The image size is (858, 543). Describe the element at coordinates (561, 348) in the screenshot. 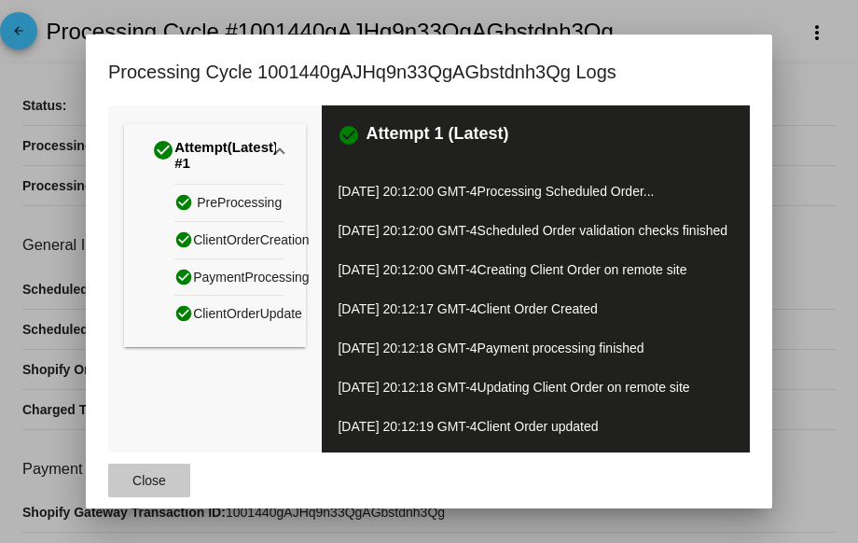

I see `span: Payment processing finished` at that location.